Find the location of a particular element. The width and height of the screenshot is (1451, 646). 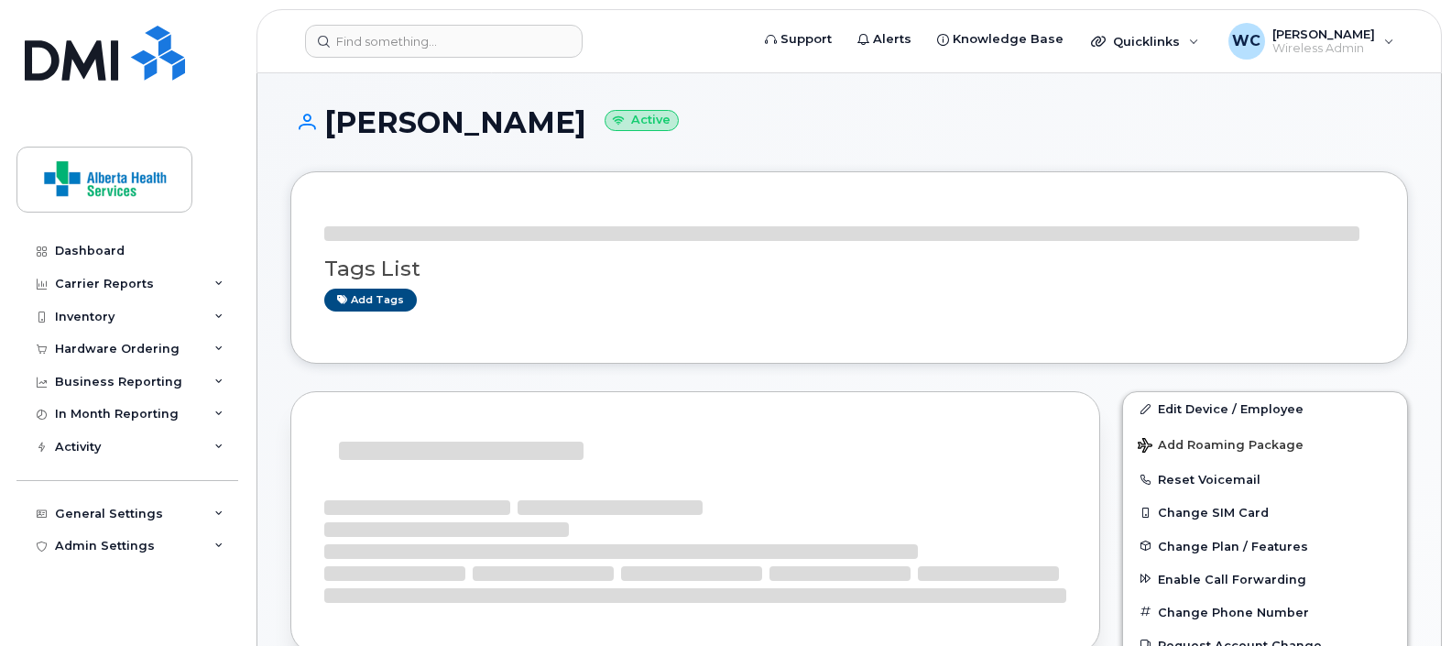

span: Enable Call Forwarding is located at coordinates (1232, 578).